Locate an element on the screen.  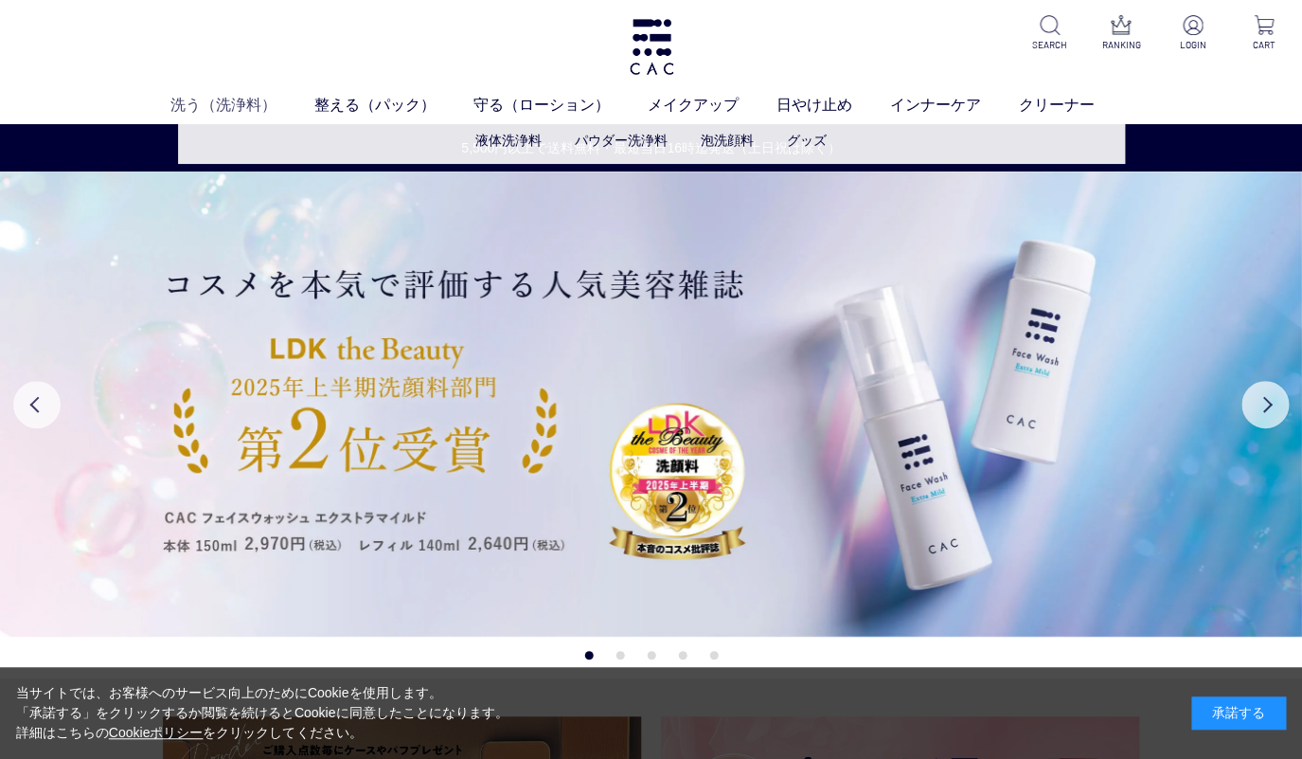
p: RANKING is located at coordinates (1121, 45).